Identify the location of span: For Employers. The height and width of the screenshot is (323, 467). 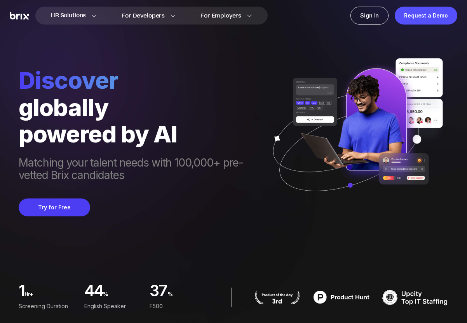
(221, 16).